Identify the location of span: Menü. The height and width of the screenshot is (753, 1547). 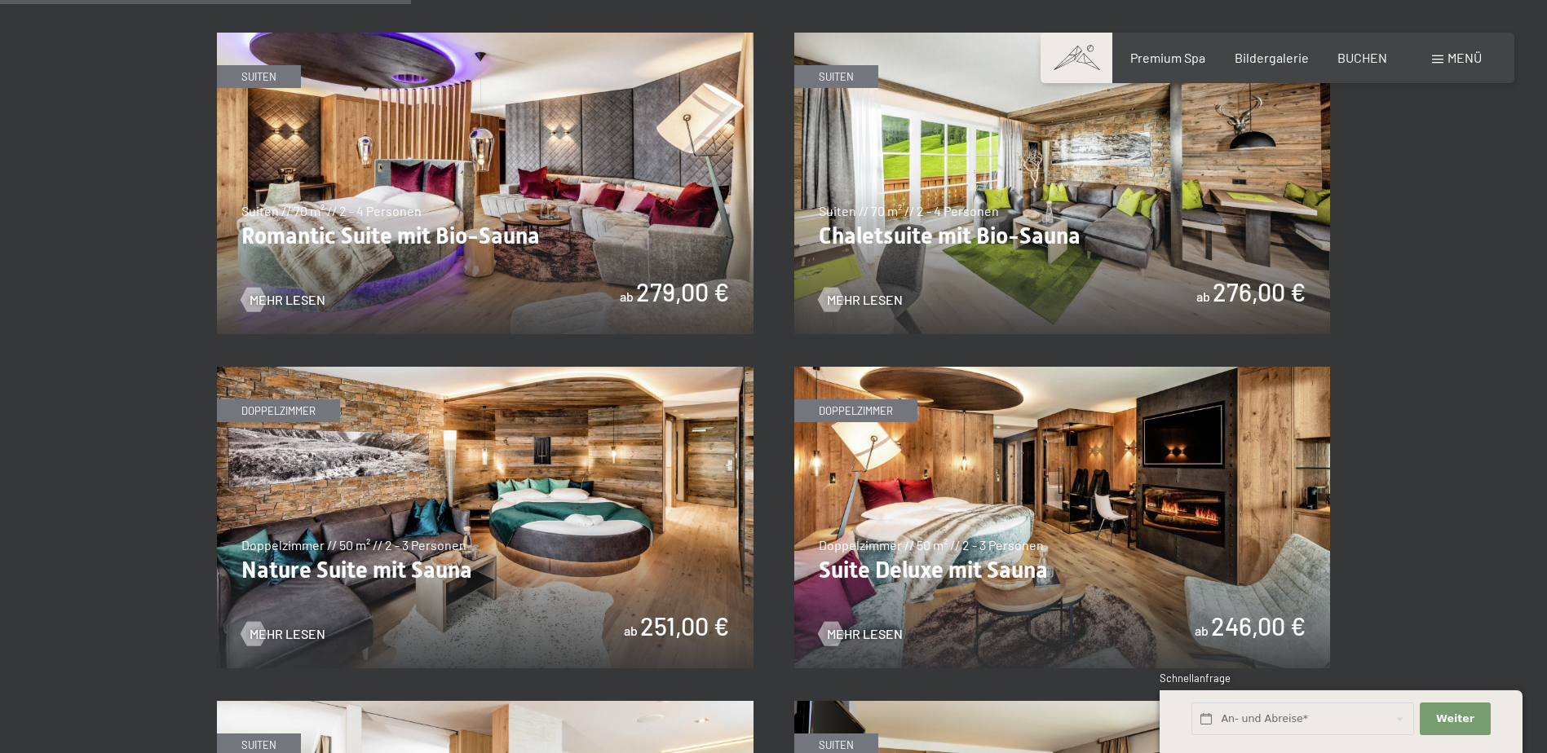
(1464, 57).